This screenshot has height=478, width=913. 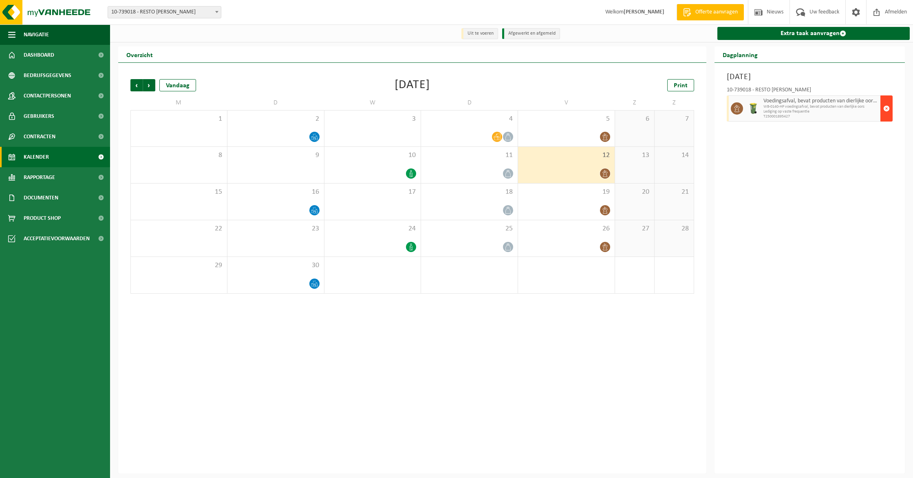 What do you see at coordinates (566, 192) in the screenshot?
I see `span: 19` at bounding box center [566, 192].